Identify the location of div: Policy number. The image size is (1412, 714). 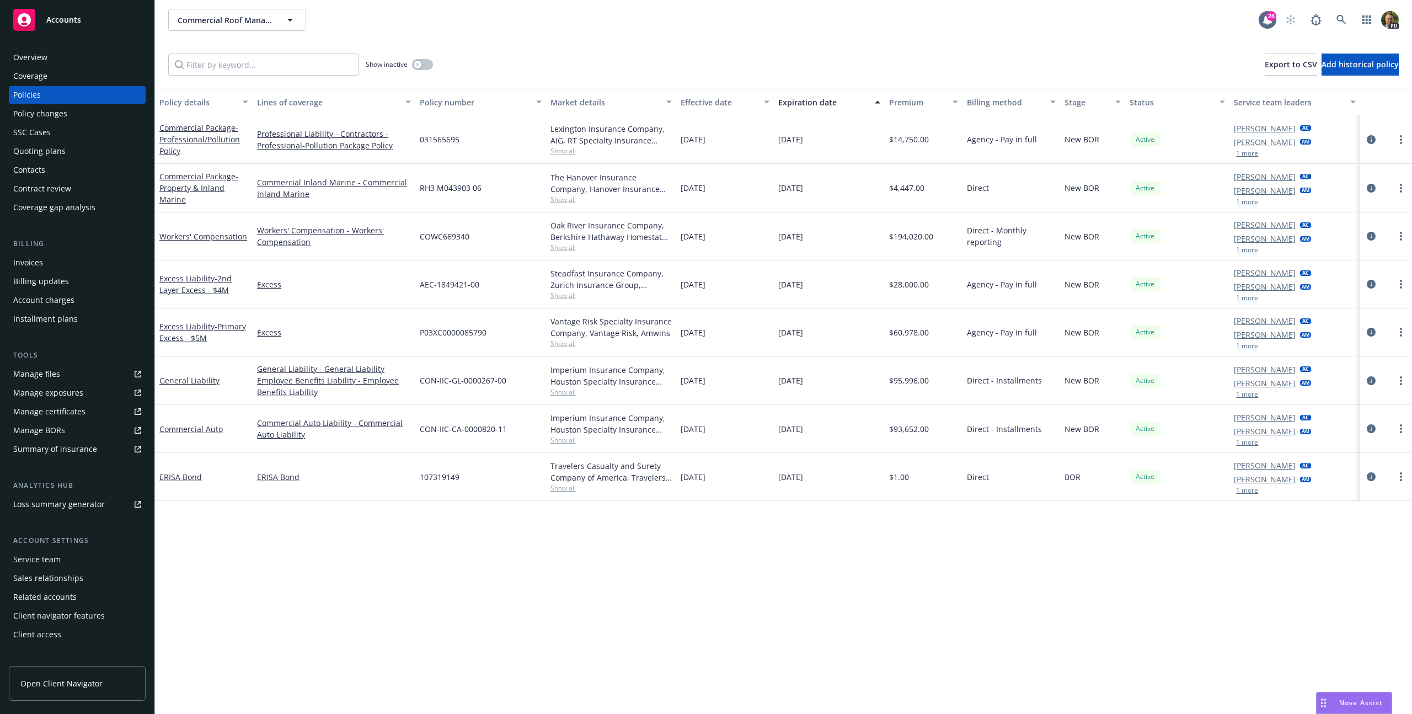
(474, 102).